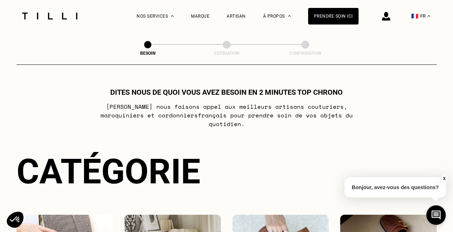 The image size is (453, 232). Describe the element at coordinates (227, 172) in the screenshot. I see `div: Catégorie` at that location.